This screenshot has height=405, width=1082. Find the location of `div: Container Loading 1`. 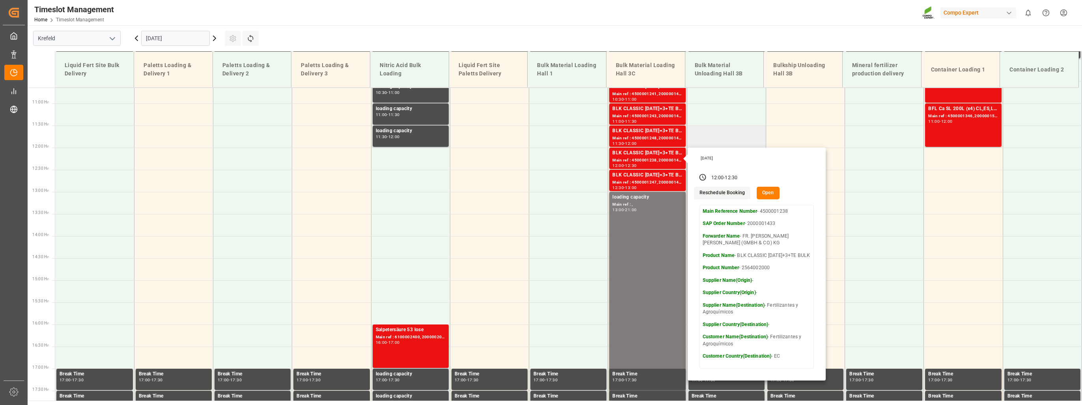

div: Container Loading 1 is located at coordinates (961, 69).